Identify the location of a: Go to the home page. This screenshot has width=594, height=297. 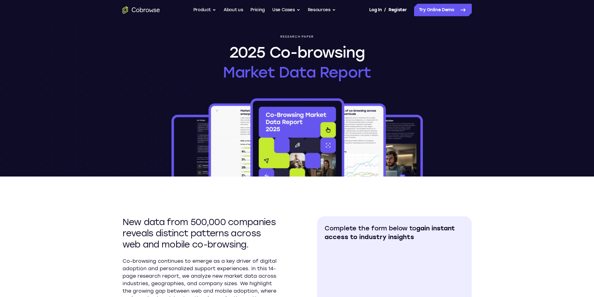
(141, 10).